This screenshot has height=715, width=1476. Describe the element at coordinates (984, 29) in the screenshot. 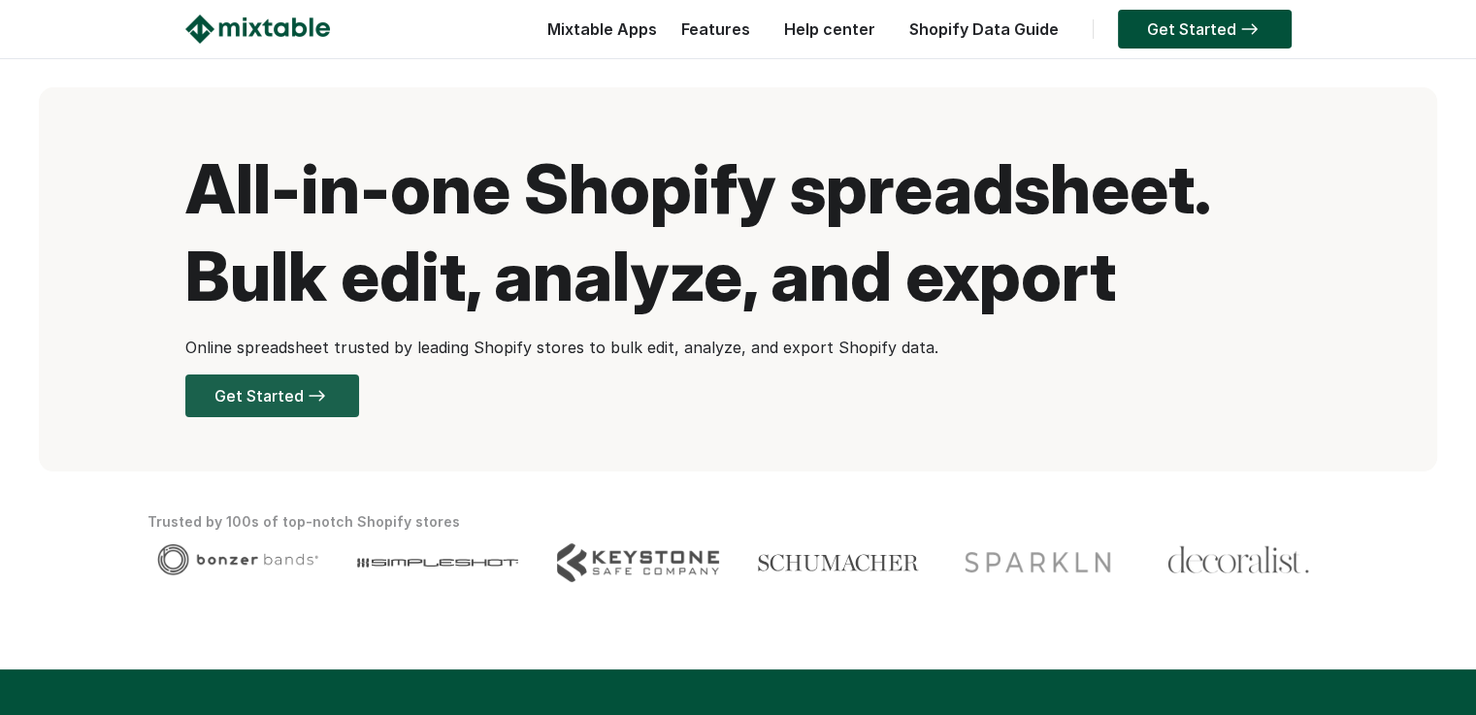

I see `a: Shopify Data Guide` at that location.